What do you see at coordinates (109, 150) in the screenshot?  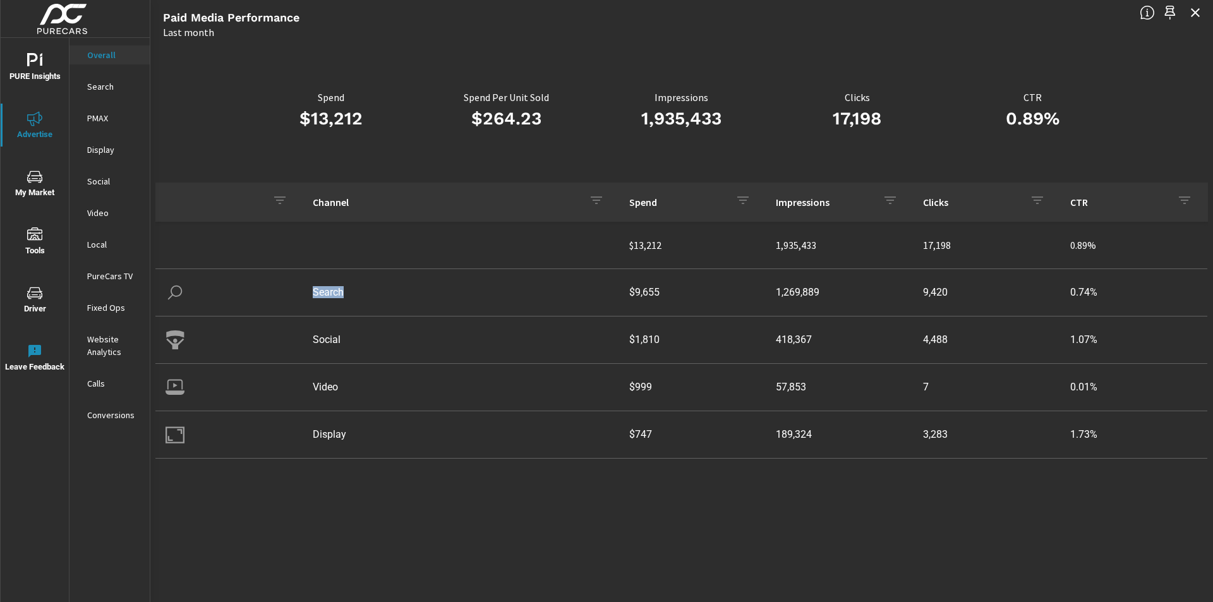 I see `div: Display` at bounding box center [109, 150].